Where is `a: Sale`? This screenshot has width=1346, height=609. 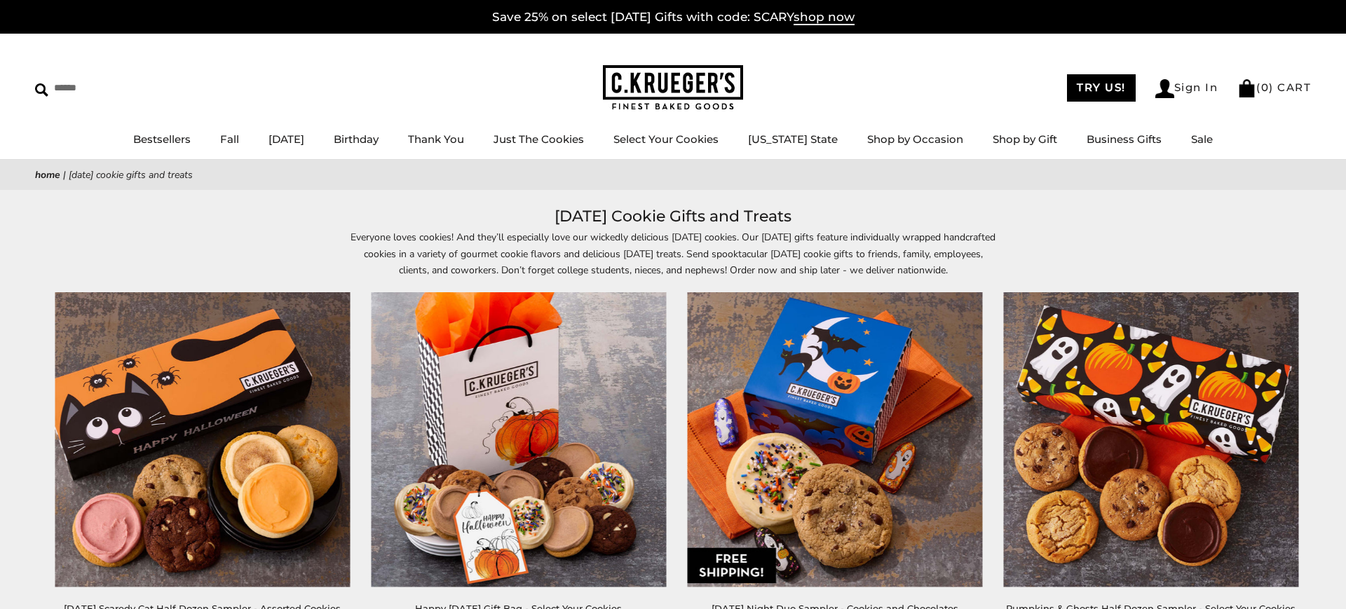 a: Sale is located at coordinates (1202, 139).